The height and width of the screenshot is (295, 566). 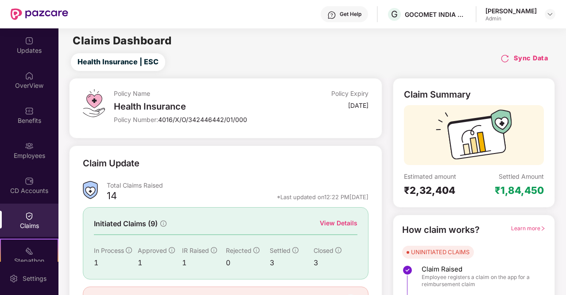 What do you see at coordinates (237, 185) in the screenshot?
I see `div: Total Claims Raised` at bounding box center [237, 185].